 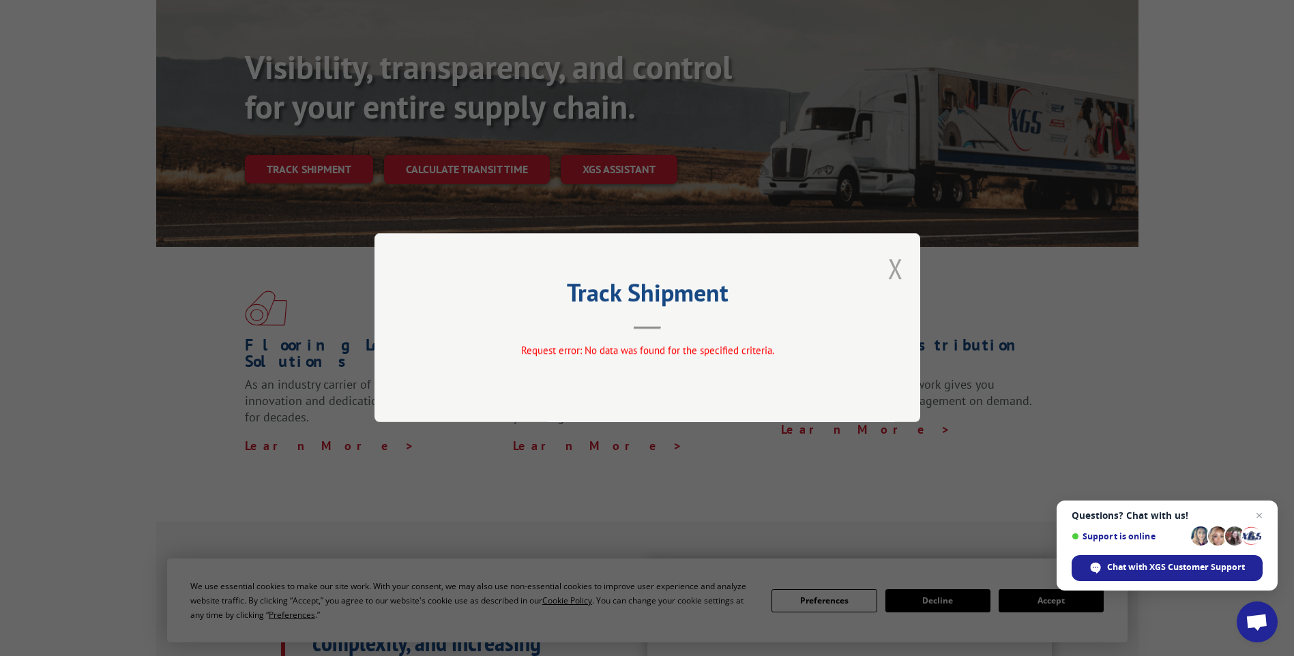 What do you see at coordinates (1167, 516) in the screenshot?
I see `span: Questions? Chat with us!` at bounding box center [1167, 516].